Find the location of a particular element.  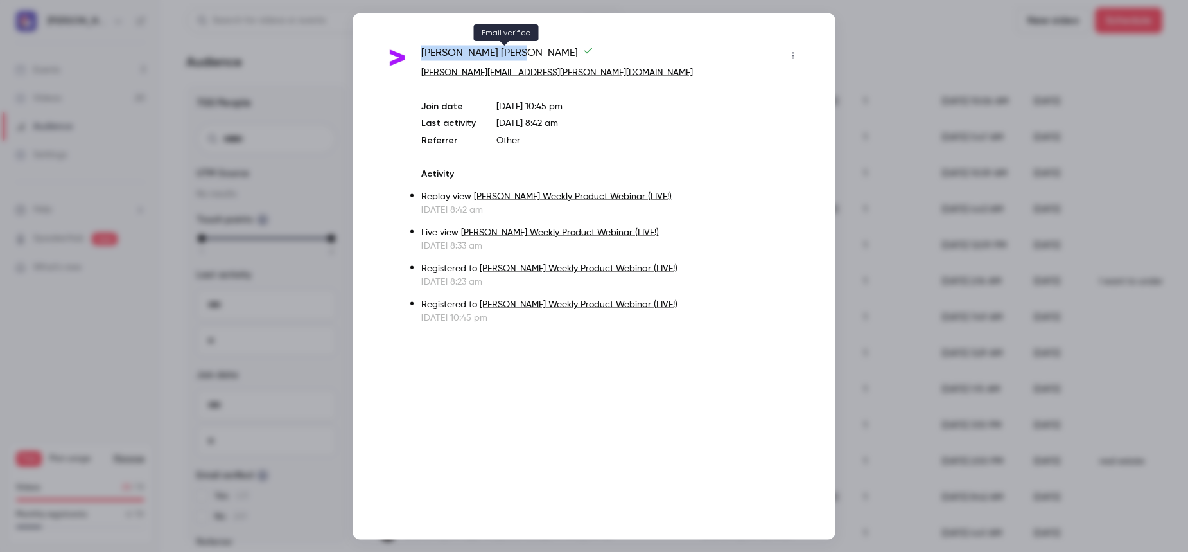

img: accenture.com is located at coordinates (396, 58).